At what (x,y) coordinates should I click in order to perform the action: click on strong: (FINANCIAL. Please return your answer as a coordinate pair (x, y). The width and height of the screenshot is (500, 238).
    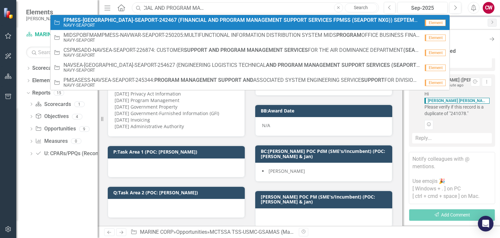
    Looking at the image, I should click on (192, 20).